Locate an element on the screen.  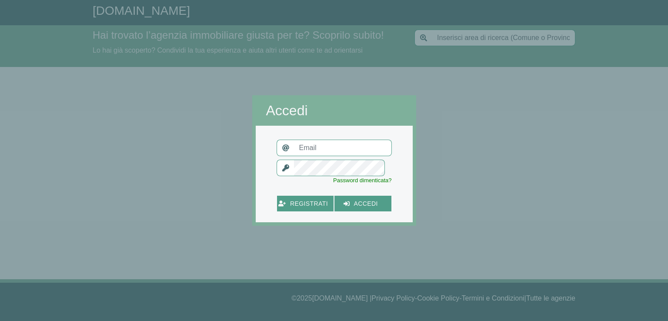
span: registrati is located at coordinates (309, 204).